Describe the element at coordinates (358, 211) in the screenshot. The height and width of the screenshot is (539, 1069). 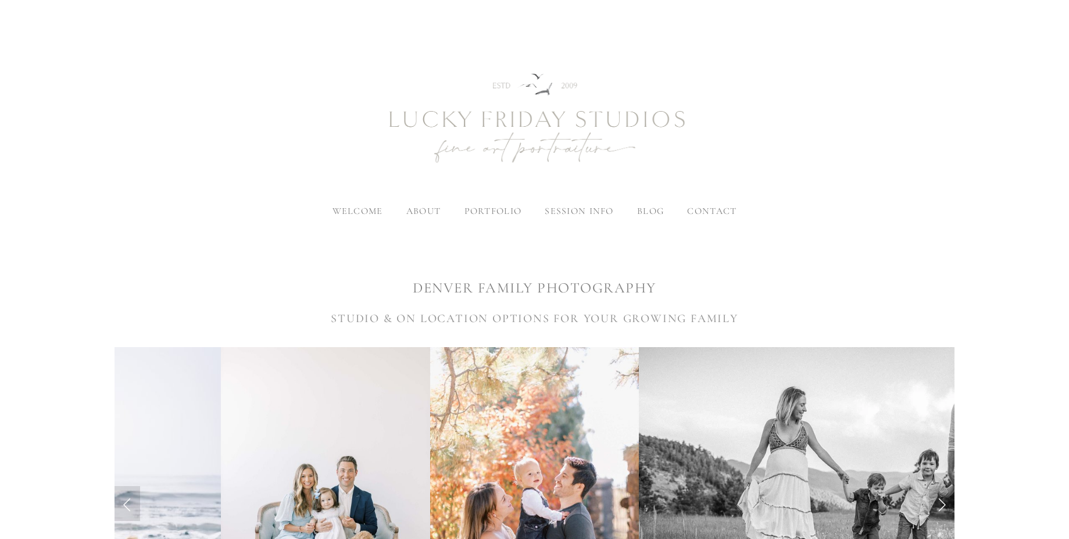
I see `a: welcome` at that location.